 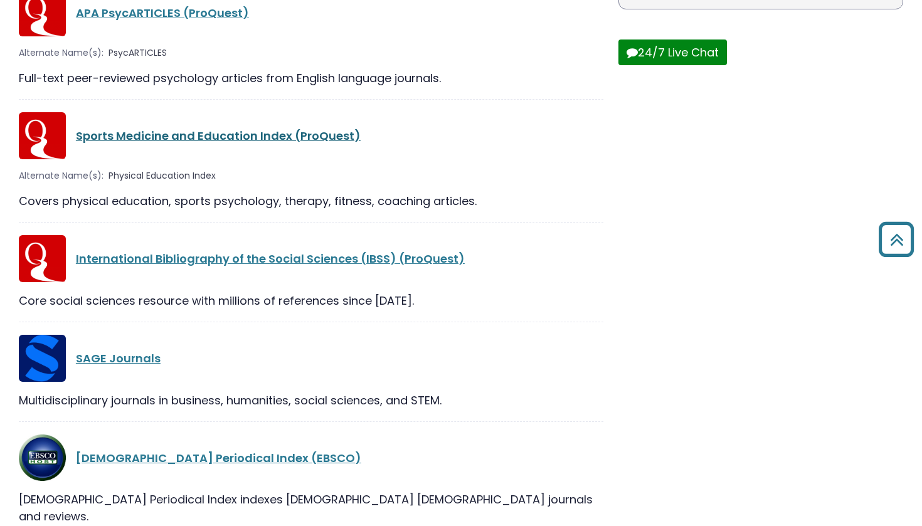 I want to click on a: Sports Medicine and Education Index (ProQuest), so click(x=218, y=135).